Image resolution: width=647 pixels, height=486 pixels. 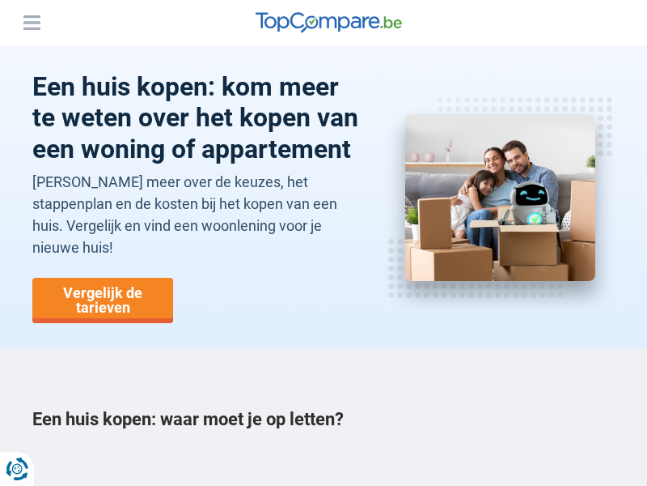 What do you see at coordinates (103, 300) in the screenshot?
I see `a: Vergelijk de tarieven` at bounding box center [103, 300].